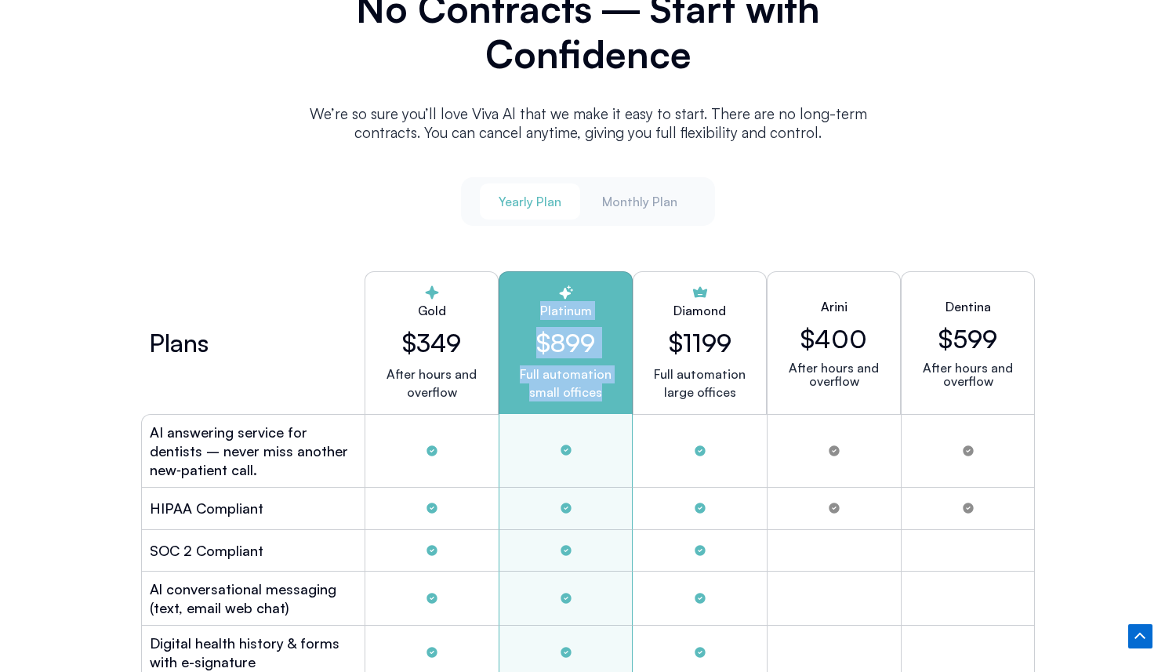  I want to click on span: Monthly Plan, so click(640, 202).